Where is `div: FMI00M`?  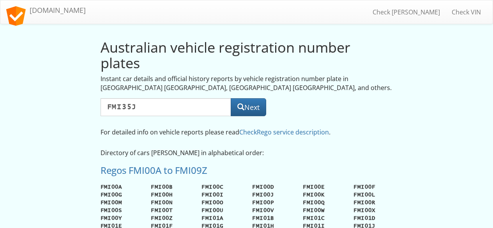 div: FMI00M is located at coordinates (120, 203).